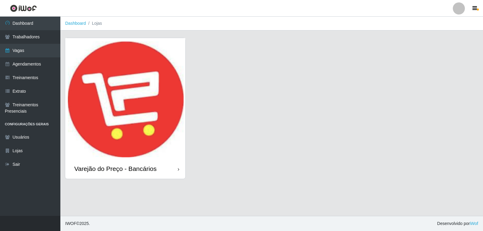 The height and width of the screenshot is (231, 483). I want to click on div: Varejão do Preço - Bancários, so click(115, 169).